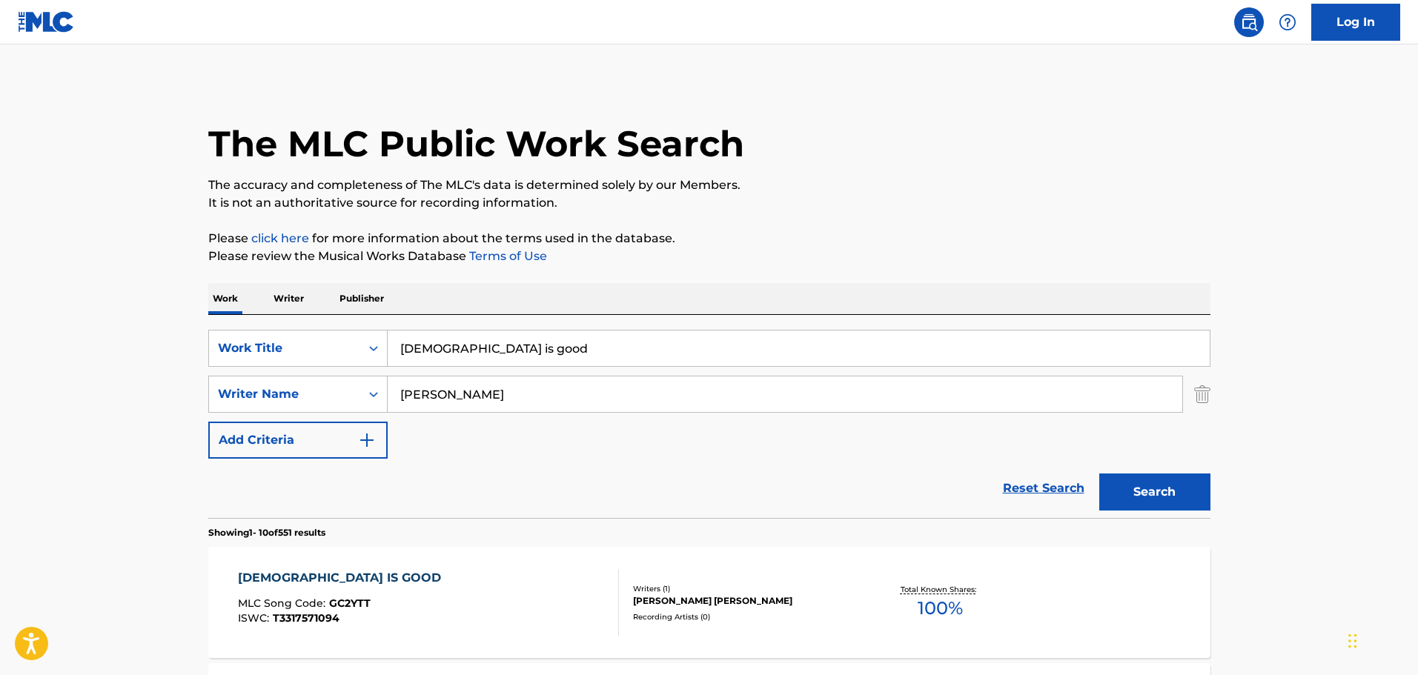  Describe the element at coordinates (1249, 22) in the screenshot. I see `img: search` at that location.